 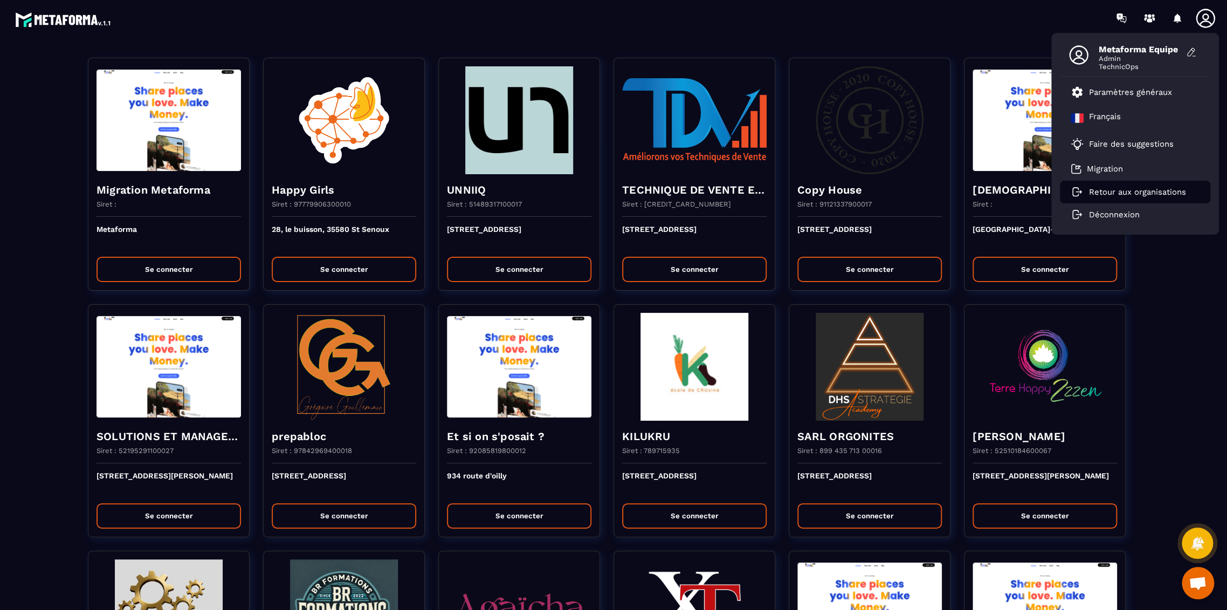 What do you see at coordinates (1115, 215) in the screenshot?
I see `p: Déconnexion` at bounding box center [1115, 215].